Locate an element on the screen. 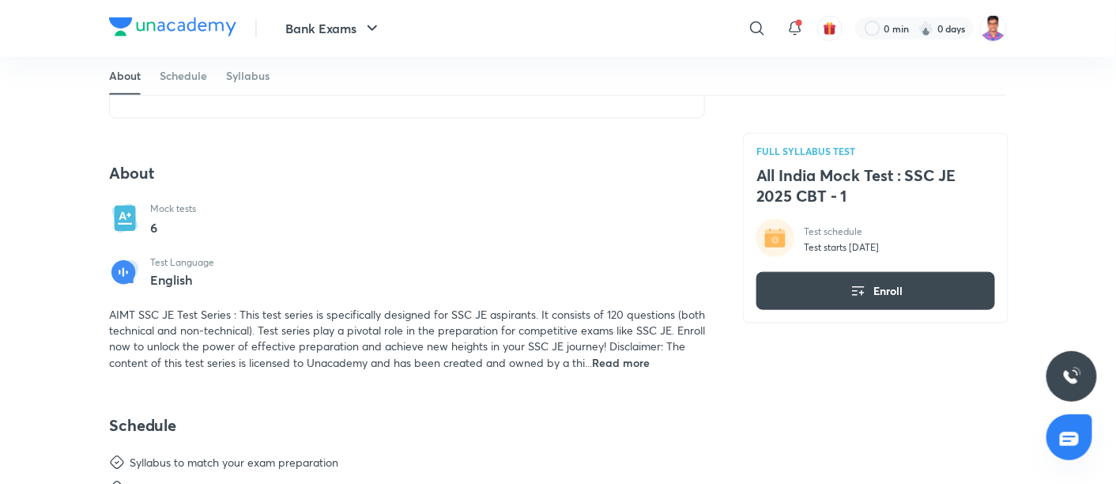  a: Company Logo is located at coordinates (172, 28).